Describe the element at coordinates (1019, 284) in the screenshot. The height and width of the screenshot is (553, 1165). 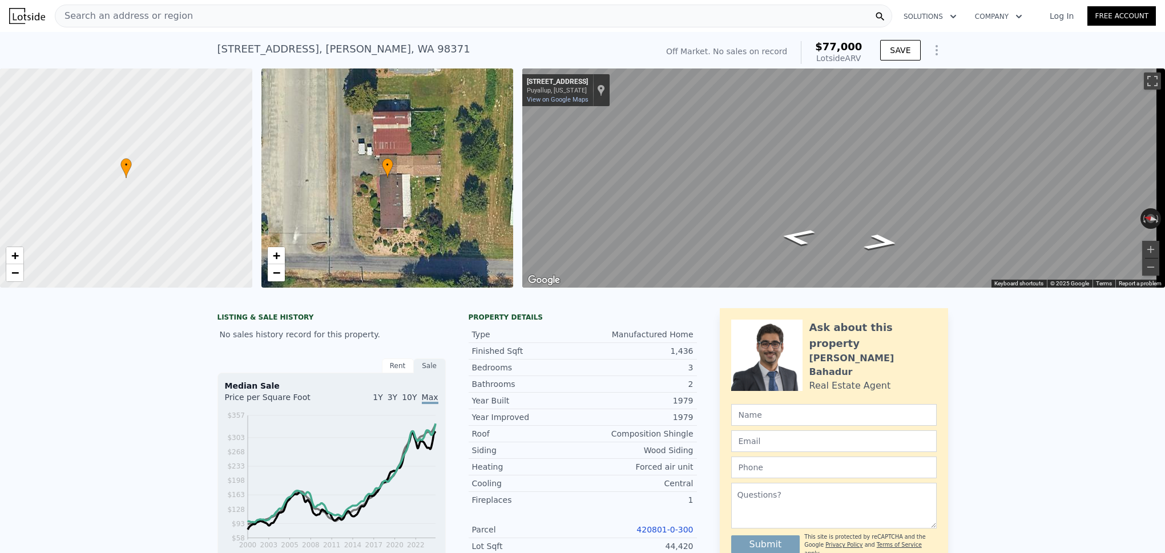
I see `button: Keyboard shortcuts` at that location.